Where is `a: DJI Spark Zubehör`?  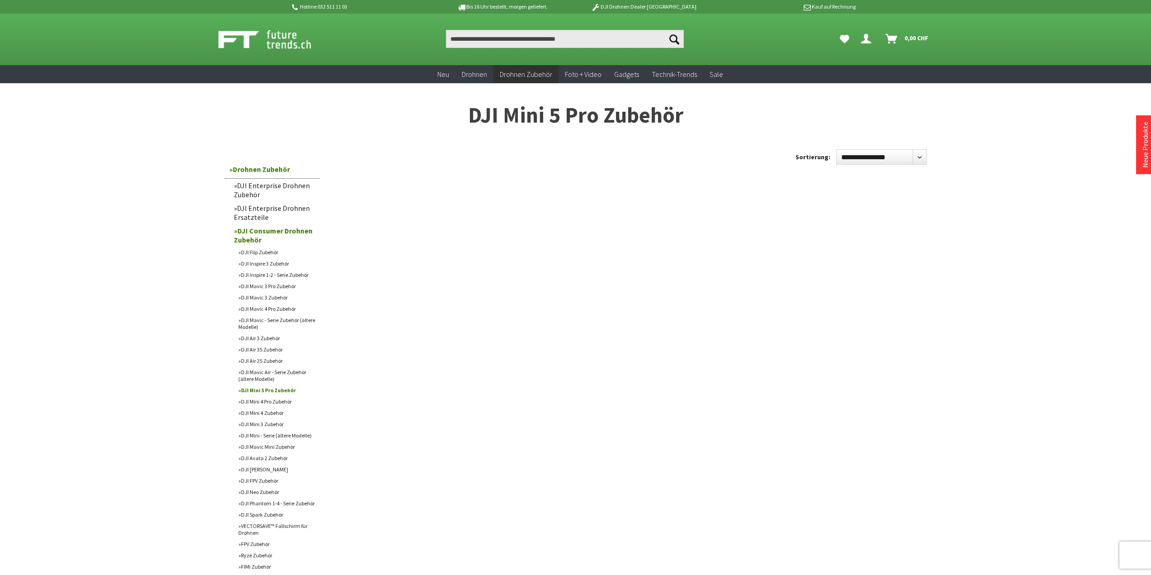 a: DJI Spark Zubehör is located at coordinates (277, 514).